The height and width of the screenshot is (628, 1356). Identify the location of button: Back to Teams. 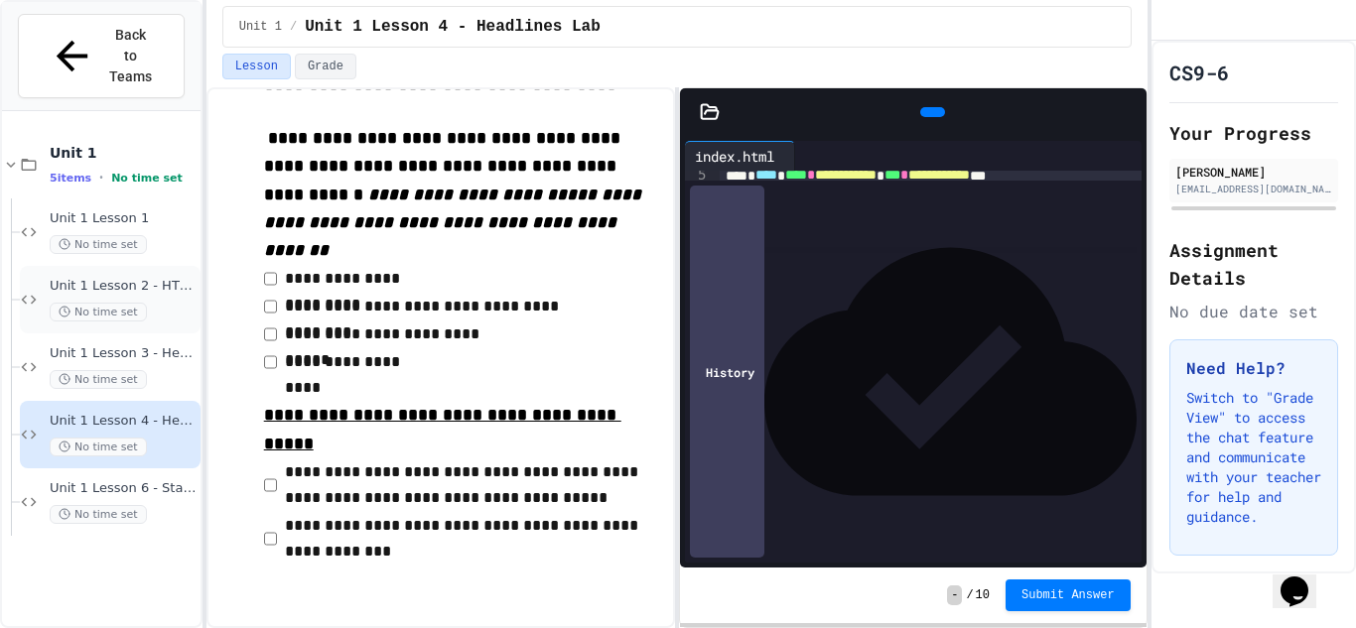
(101, 56).